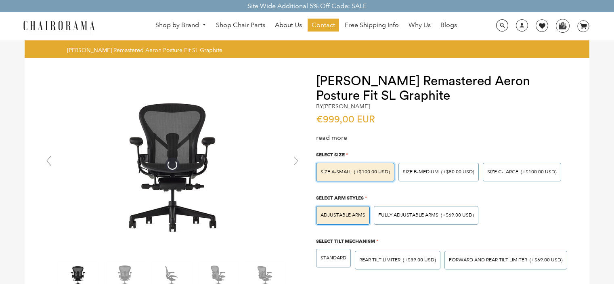 The width and height of the screenshot is (614, 284). Describe the element at coordinates (333, 257) in the screenshot. I see `span: STANDARD` at that location.